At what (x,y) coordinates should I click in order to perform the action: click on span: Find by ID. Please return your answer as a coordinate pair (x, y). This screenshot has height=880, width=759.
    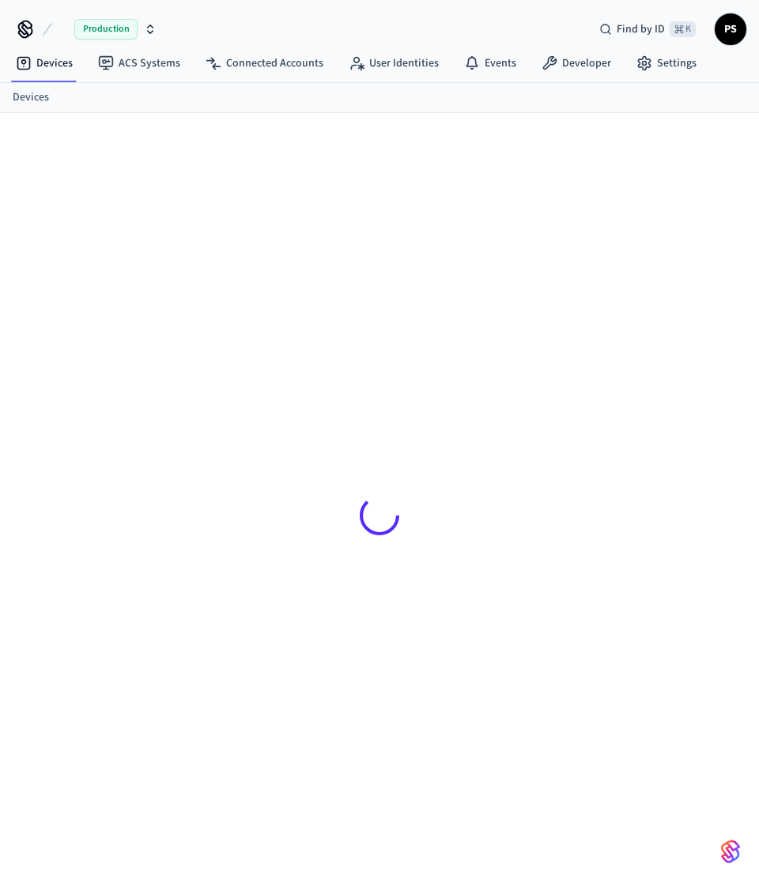
    Looking at the image, I should click on (640, 29).